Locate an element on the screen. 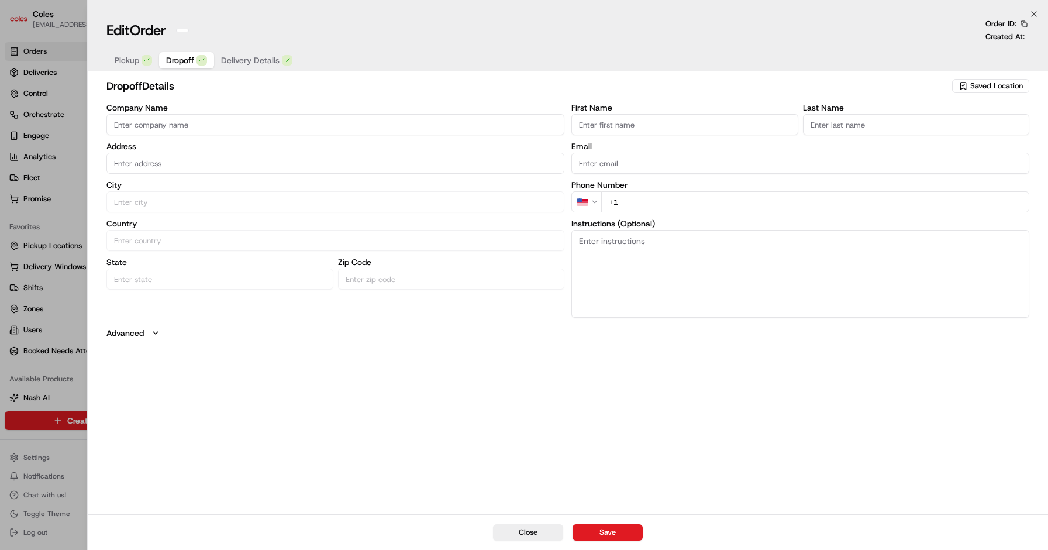 The height and width of the screenshot is (550, 1048). input: Enter company name is located at coordinates (335, 125).